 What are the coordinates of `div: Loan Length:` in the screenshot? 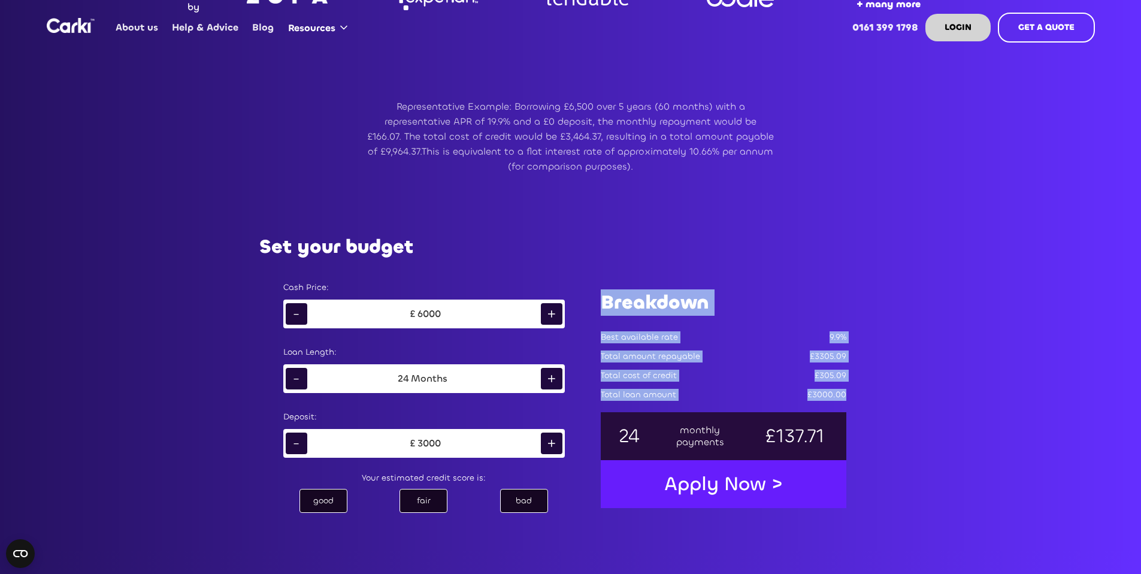 It's located at (424, 352).